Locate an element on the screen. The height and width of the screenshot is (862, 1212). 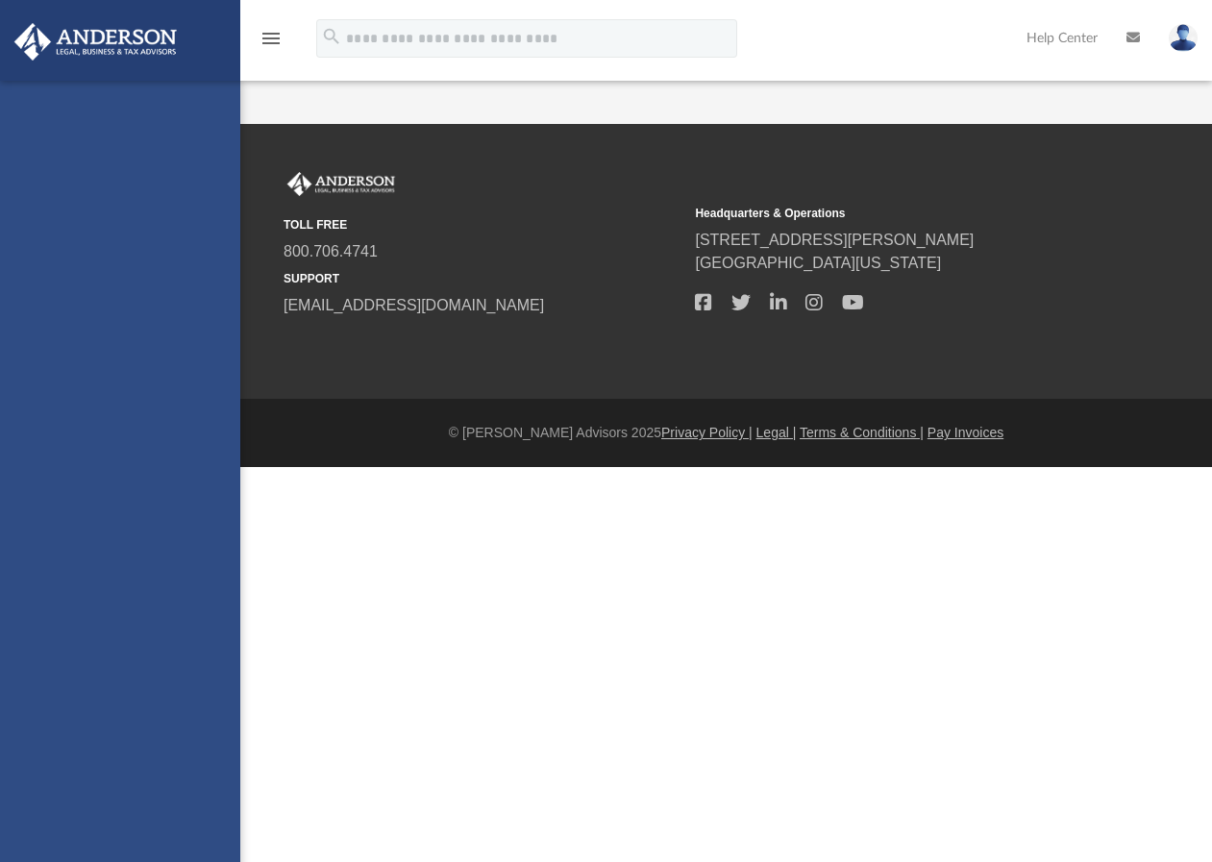
small: SUPPORT is located at coordinates (483, 279).